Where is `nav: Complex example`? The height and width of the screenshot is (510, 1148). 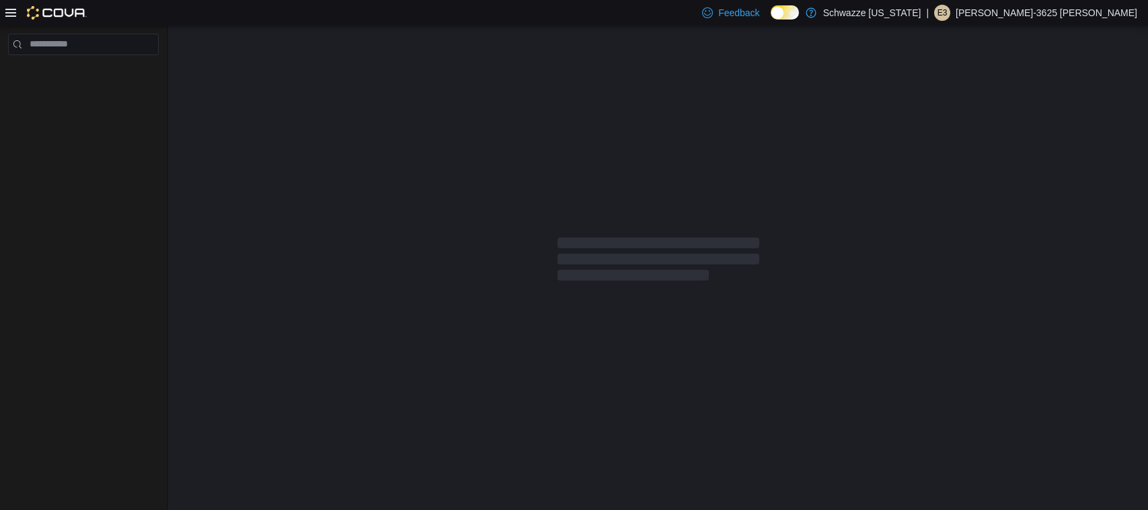
nav: Complex example is located at coordinates (83, 74).